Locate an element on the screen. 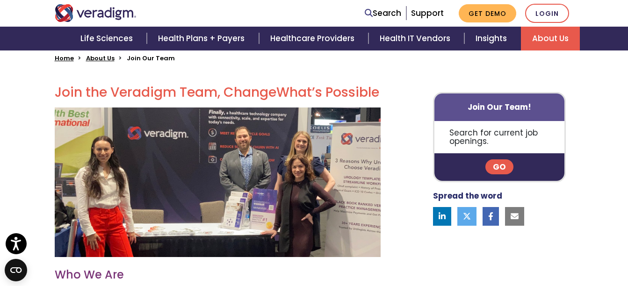  a: Home is located at coordinates (64, 58).